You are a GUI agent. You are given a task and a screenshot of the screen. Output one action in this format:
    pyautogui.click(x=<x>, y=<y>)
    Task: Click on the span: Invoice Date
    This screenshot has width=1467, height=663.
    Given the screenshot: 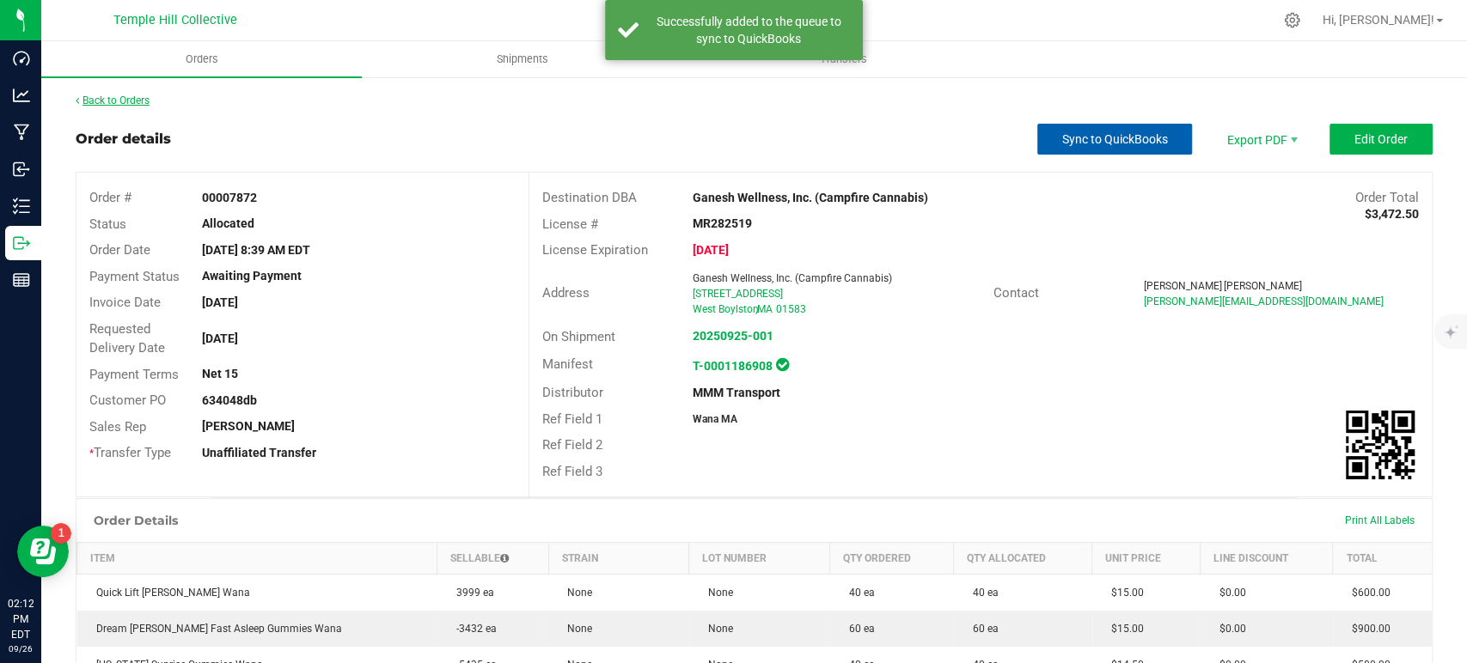 What is the action you would take?
    pyautogui.click(x=125, y=302)
    